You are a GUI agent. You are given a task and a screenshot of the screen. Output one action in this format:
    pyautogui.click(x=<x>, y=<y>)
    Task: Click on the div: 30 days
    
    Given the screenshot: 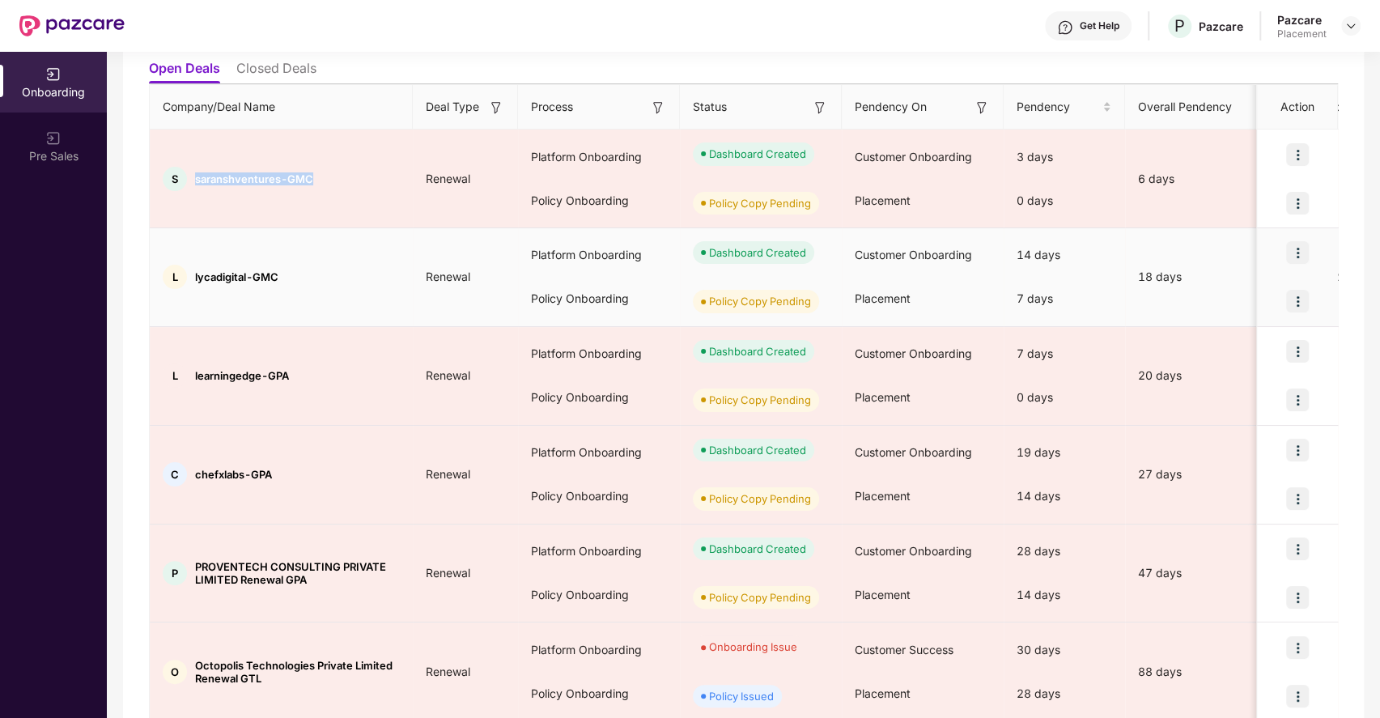 What is the action you would take?
    pyautogui.click(x=1065, y=650)
    